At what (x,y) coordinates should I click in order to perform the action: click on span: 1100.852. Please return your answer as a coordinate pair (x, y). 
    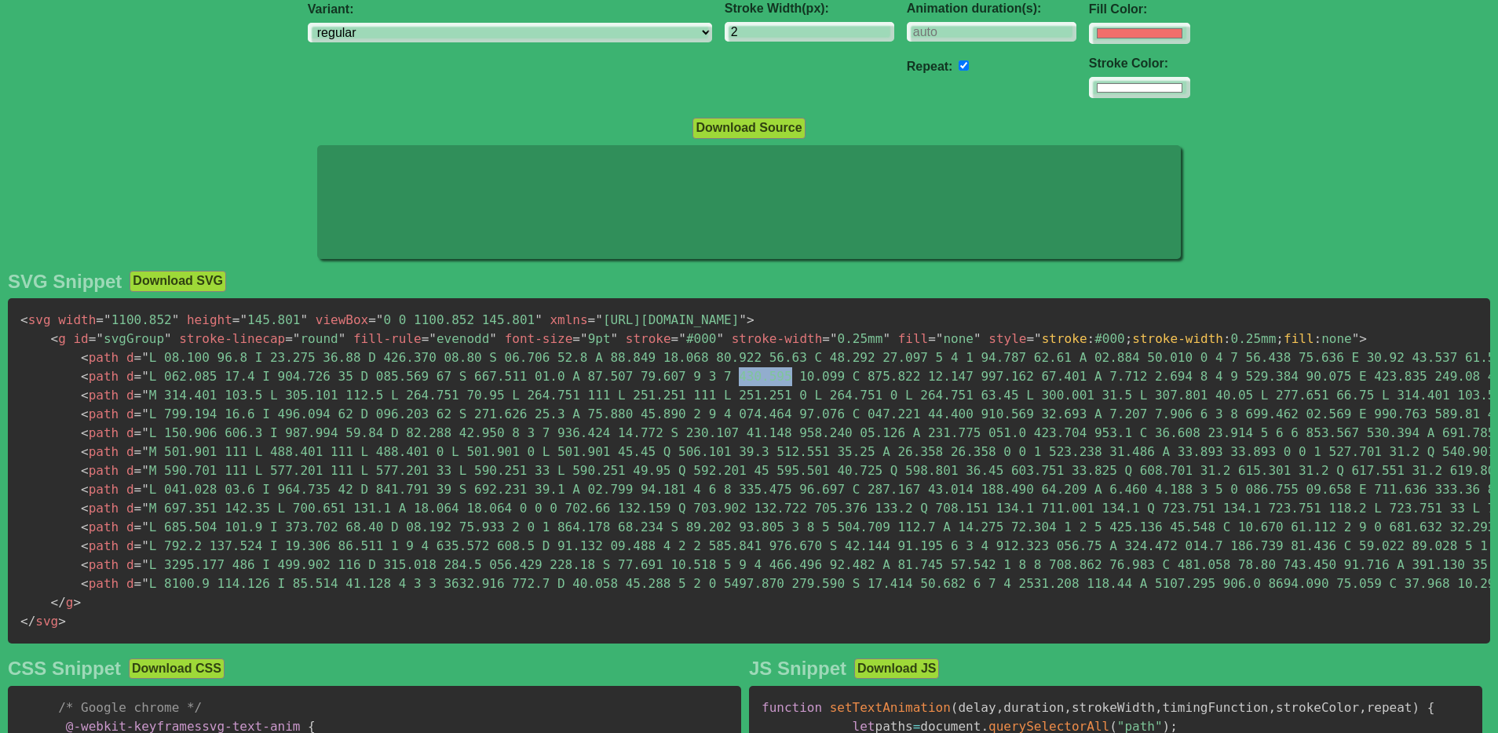
    Looking at the image, I should click on (137, 320).